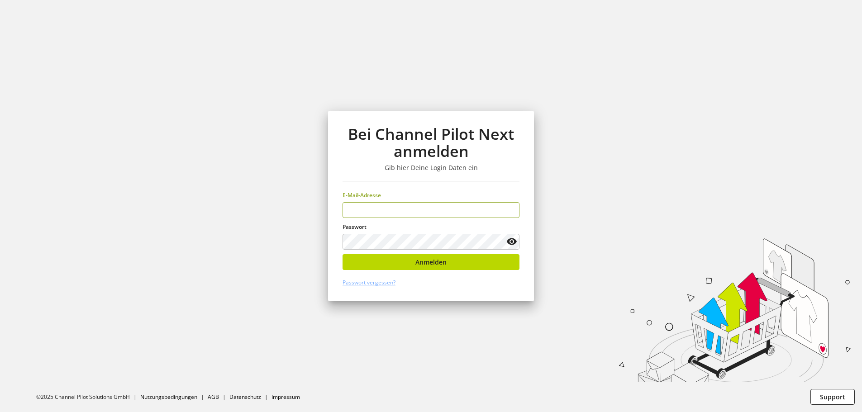 The width and height of the screenshot is (862, 412). I want to click on h1: Bei Channel Pilot Next anmelden, so click(431, 143).